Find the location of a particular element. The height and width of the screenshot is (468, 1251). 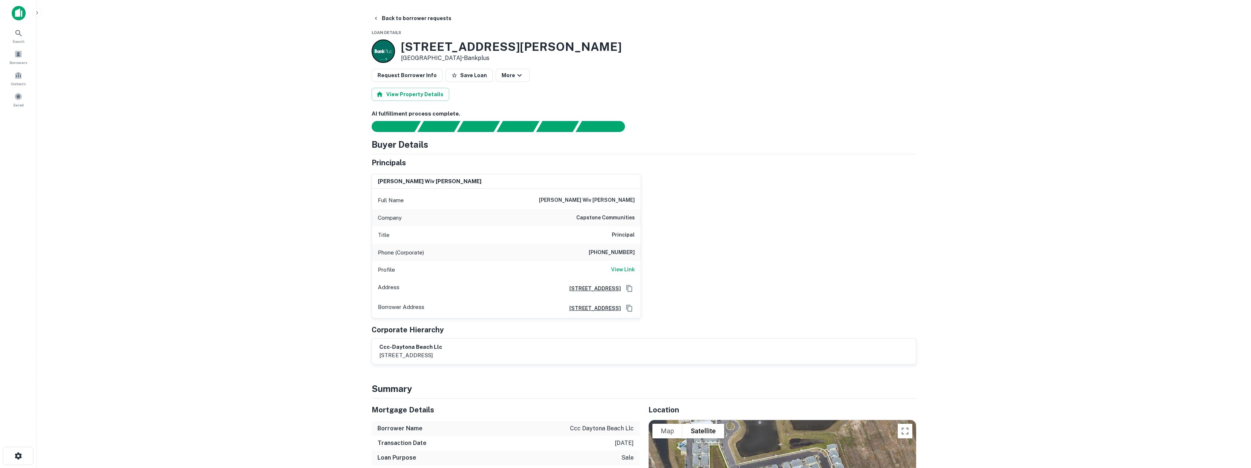

button: View Property Details is located at coordinates (410, 94).